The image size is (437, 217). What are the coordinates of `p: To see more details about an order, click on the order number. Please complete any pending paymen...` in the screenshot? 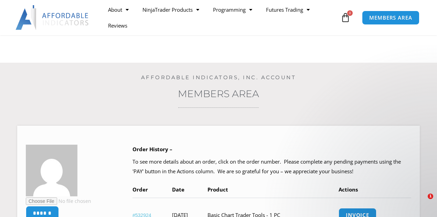 It's located at (272, 167).